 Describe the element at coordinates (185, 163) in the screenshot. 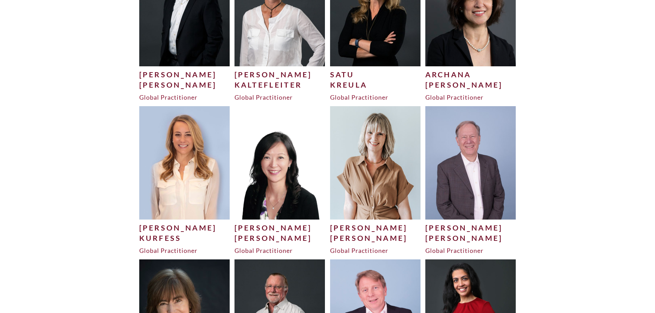

I see `img: ED6AB07C-4380-4E7E-954A-2017C3F21827-500x625.jpg` at that location.